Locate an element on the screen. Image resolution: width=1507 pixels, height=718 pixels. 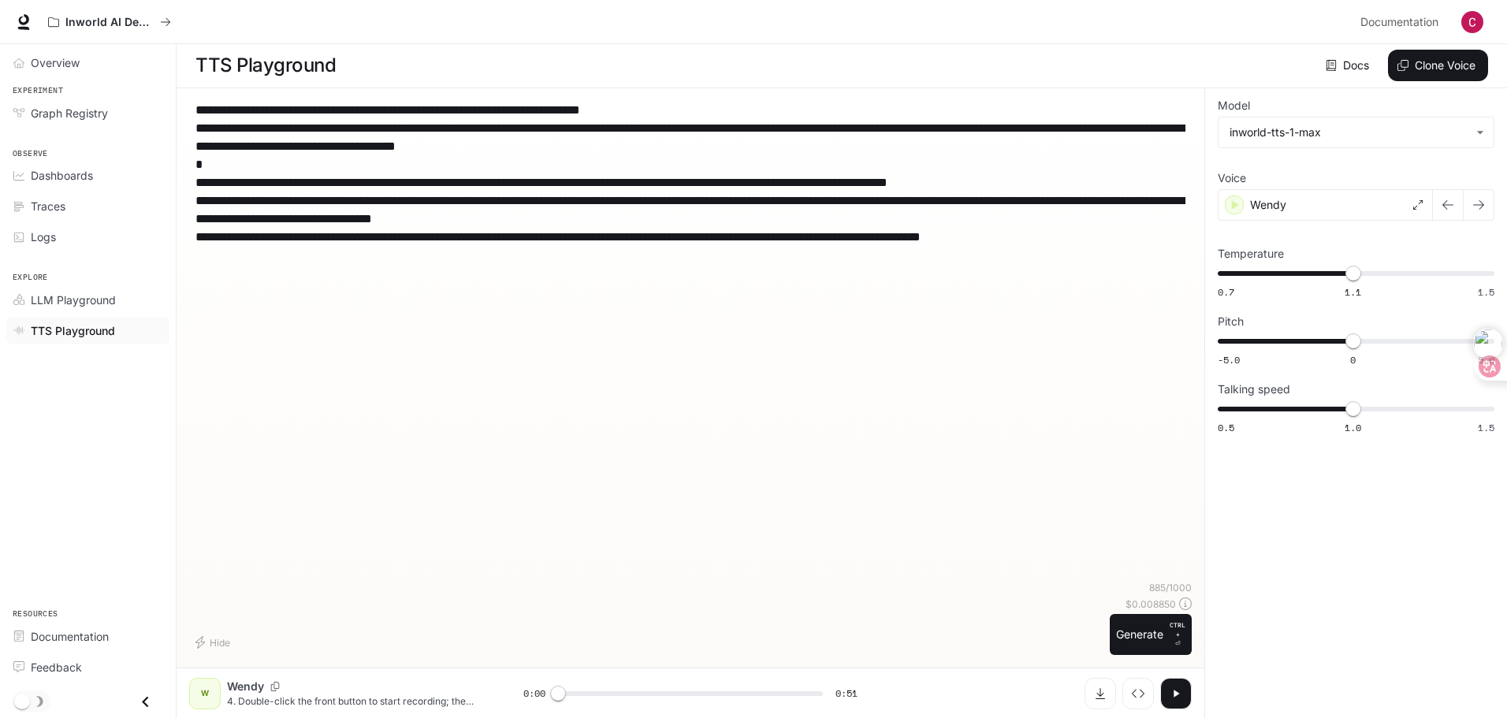
div: W is located at coordinates (205, 693).